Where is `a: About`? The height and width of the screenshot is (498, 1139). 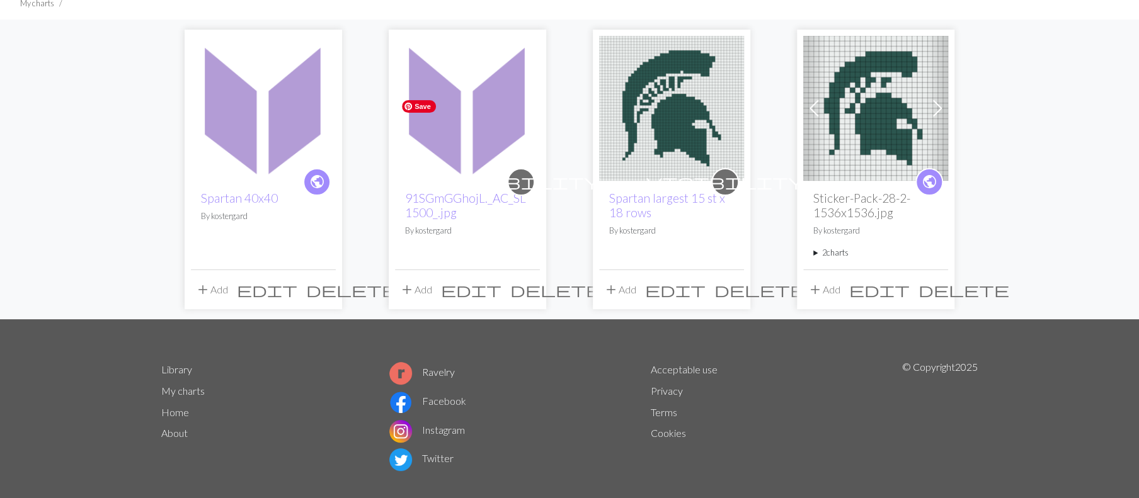 a: About is located at coordinates (174, 433).